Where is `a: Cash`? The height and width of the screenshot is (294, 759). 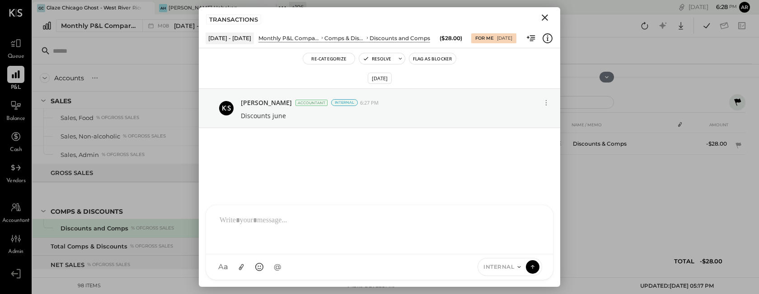
a: Cash is located at coordinates (16, 141).